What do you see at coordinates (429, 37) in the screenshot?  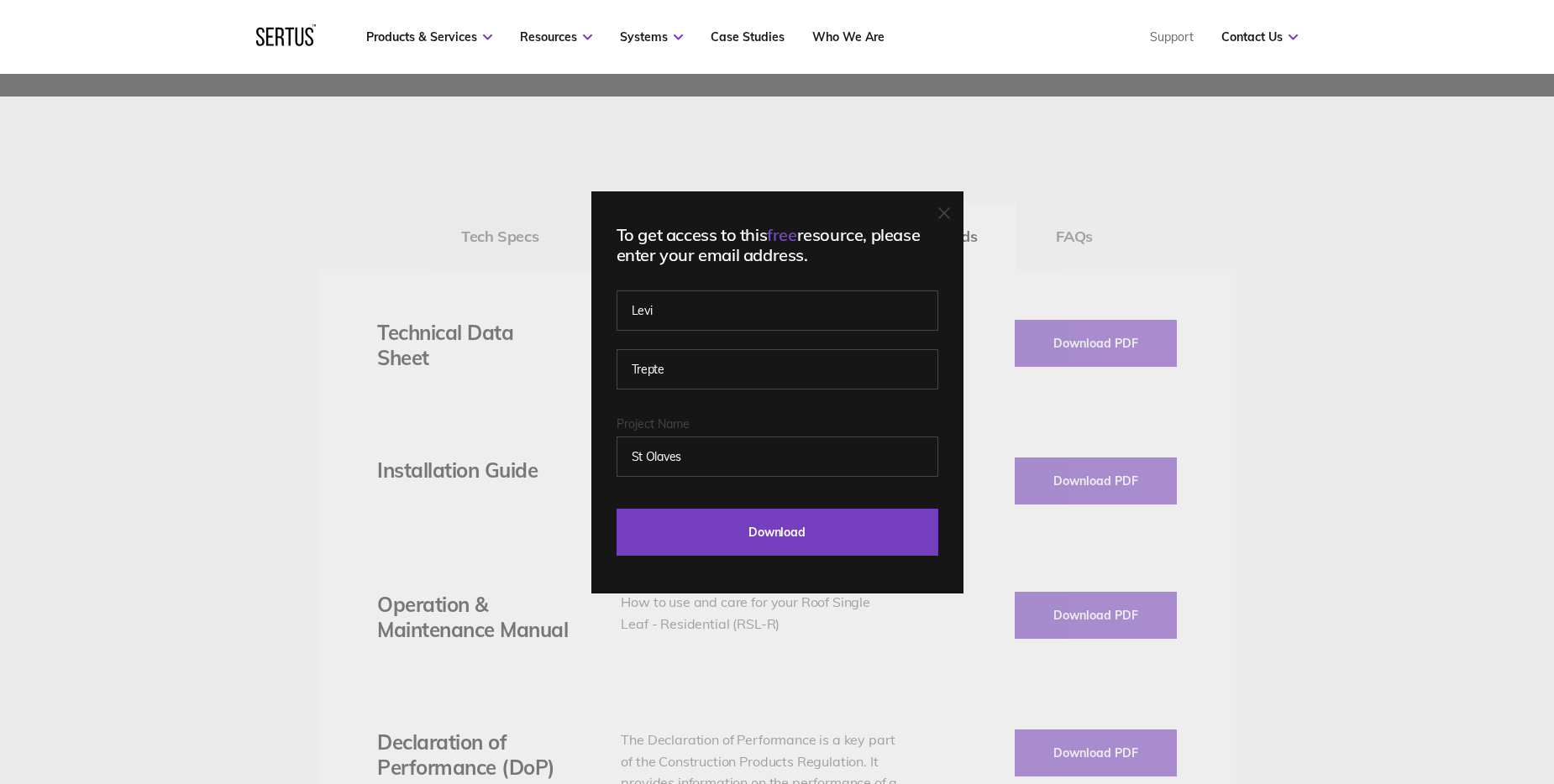 I see `a: Products & Services` at bounding box center [429, 37].